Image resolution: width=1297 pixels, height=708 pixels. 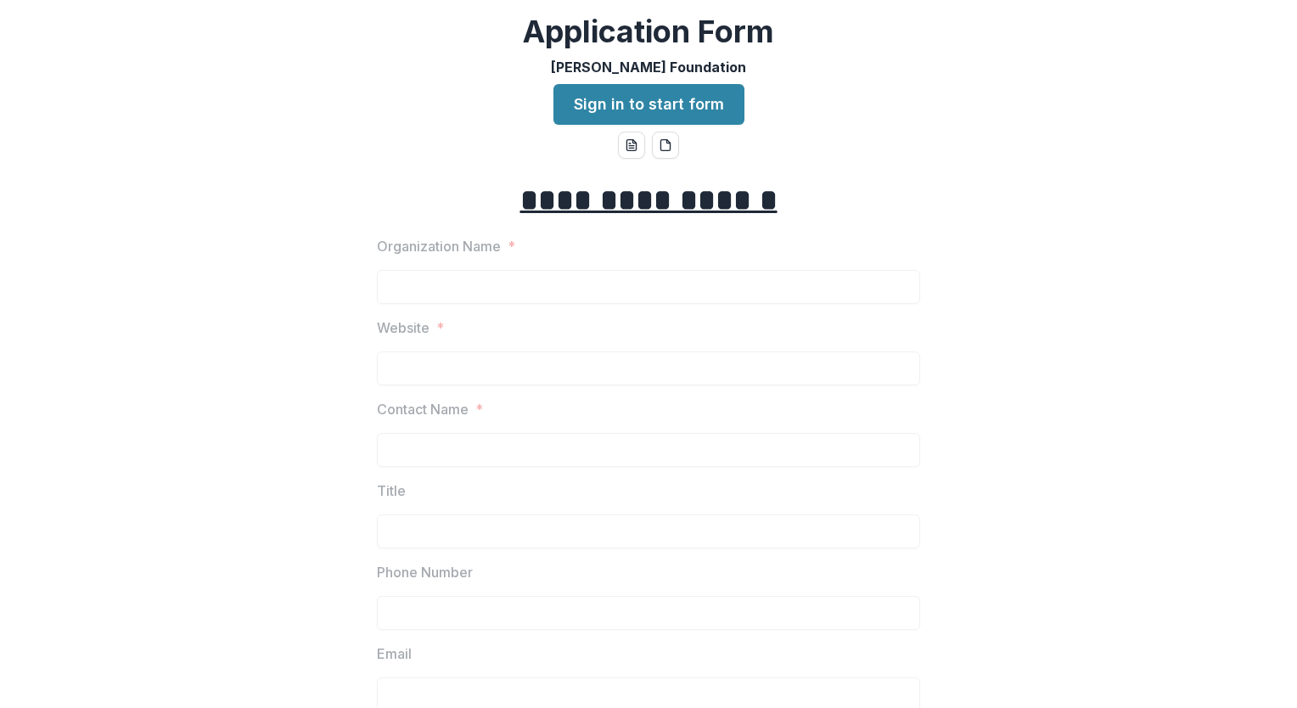 What do you see at coordinates (649, 104) in the screenshot?
I see `a: Sign in to start form` at bounding box center [649, 104].